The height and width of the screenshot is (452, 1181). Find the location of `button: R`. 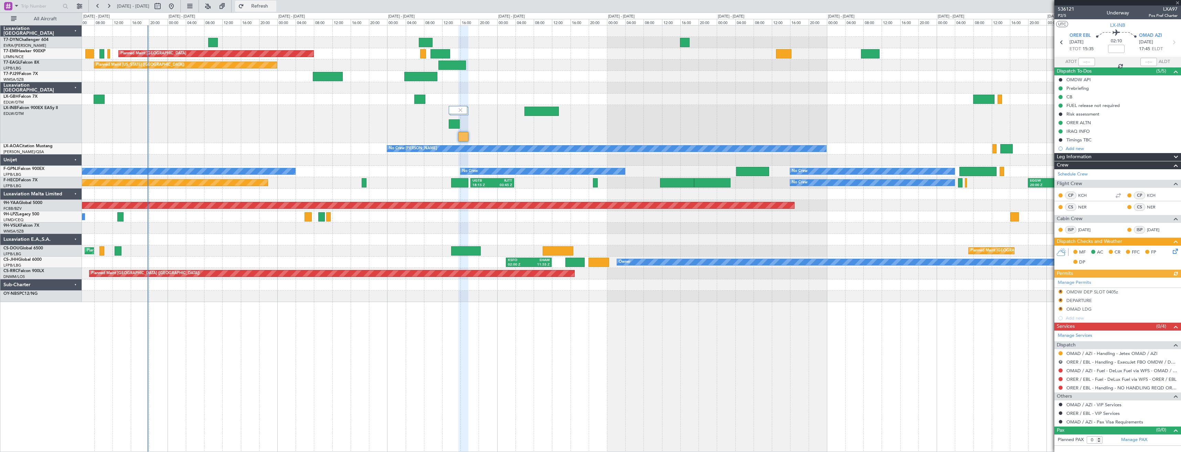

button: R is located at coordinates (1061, 362).